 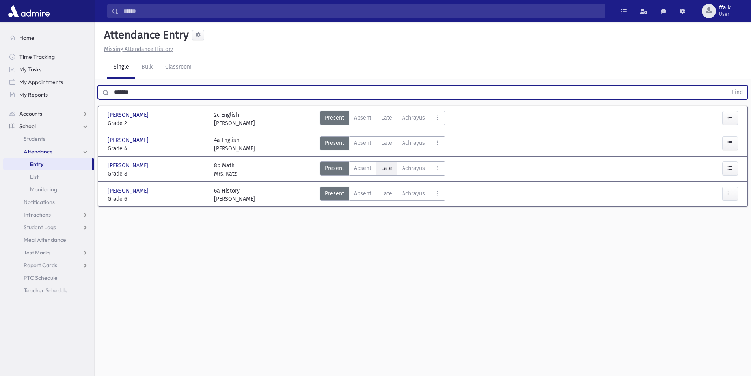 What do you see at coordinates (48, 177) in the screenshot?
I see `a: List` at bounding box center [48, 177].